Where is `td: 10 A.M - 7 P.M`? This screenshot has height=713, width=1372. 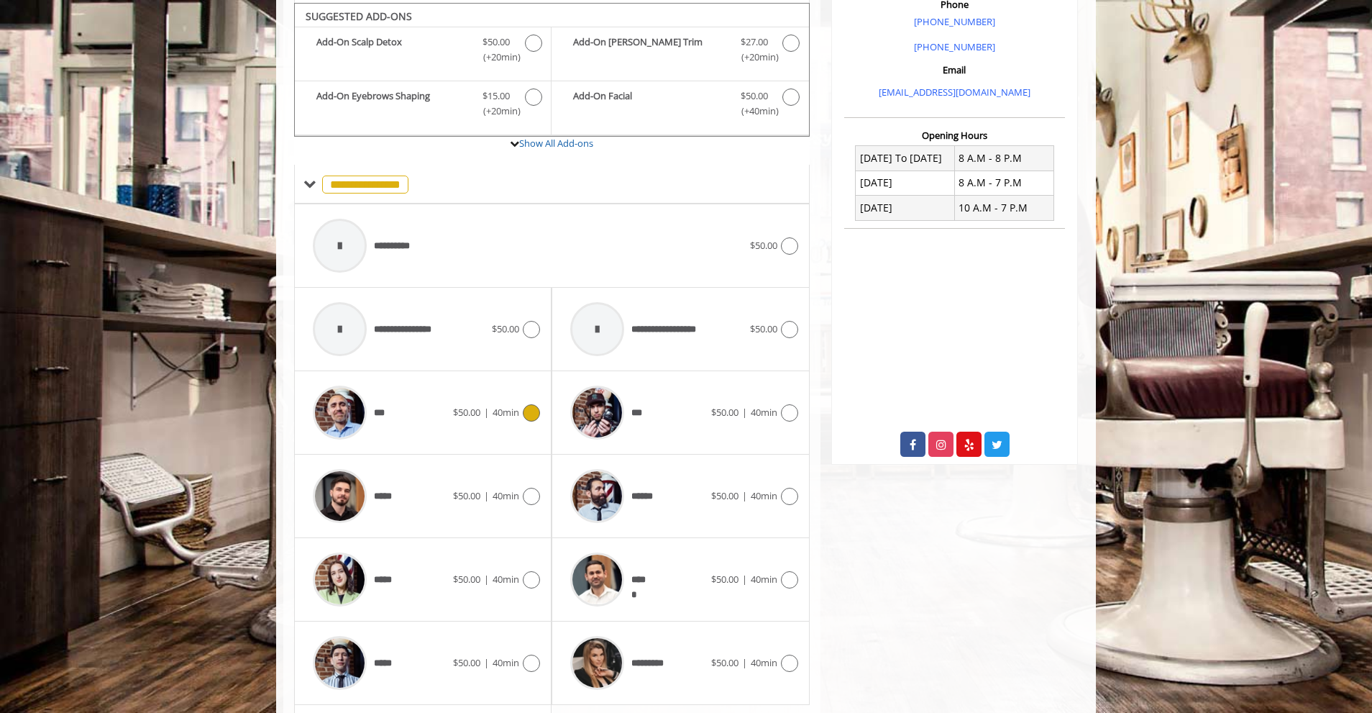
td: 10 A.M - 7 P.M is located at coordinates (1004, 208).